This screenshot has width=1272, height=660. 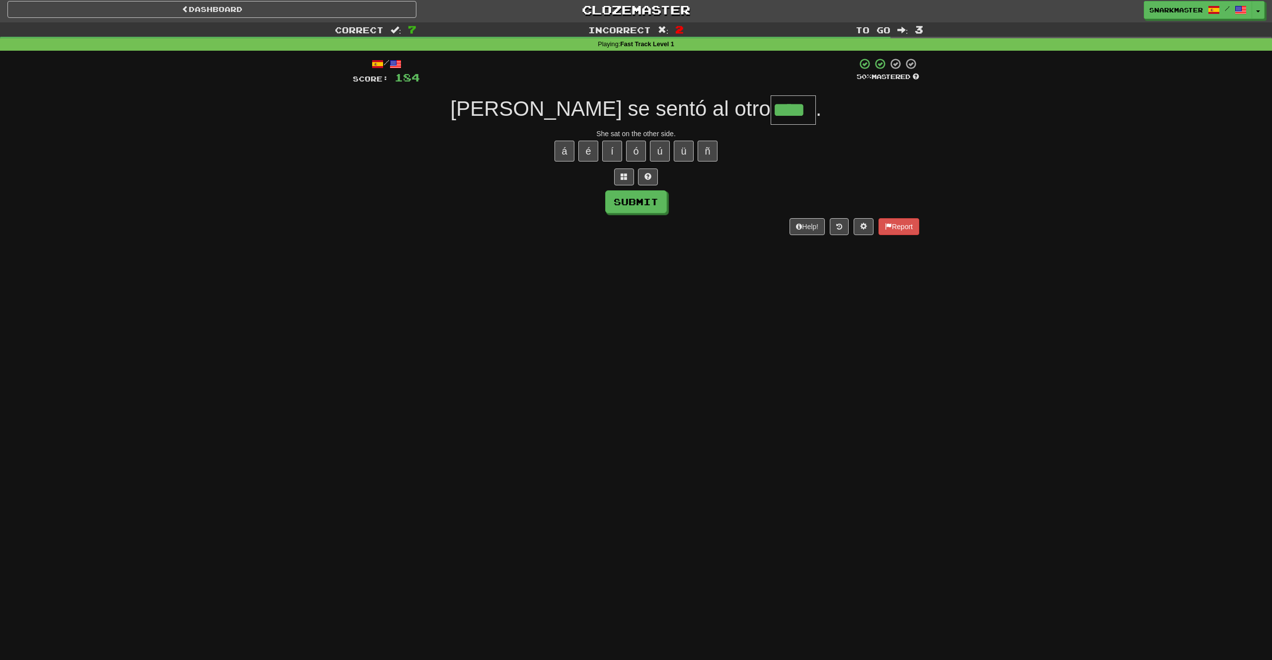 What do you see at coordinates (412, 29) in the screenshot?
I see `span: 7` at bounding box center [412, 29].